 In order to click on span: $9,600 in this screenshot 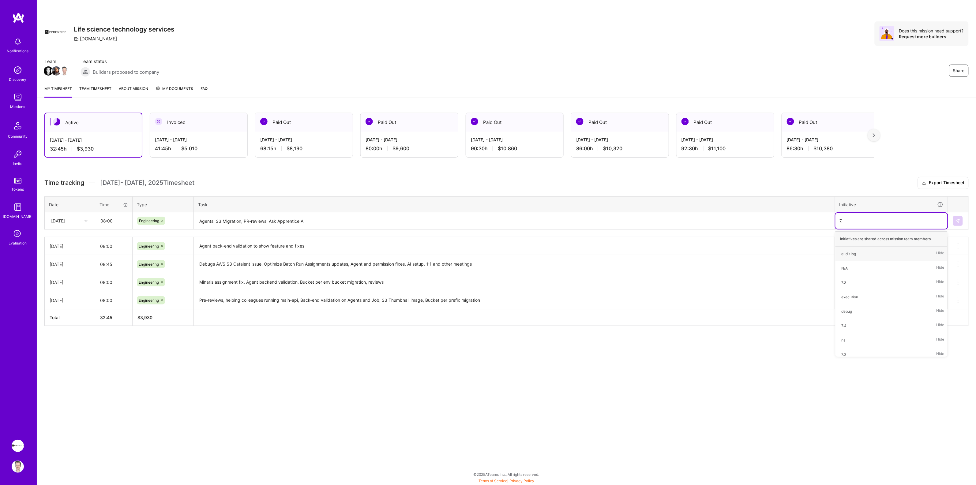, I will do `click(401, 148)`.